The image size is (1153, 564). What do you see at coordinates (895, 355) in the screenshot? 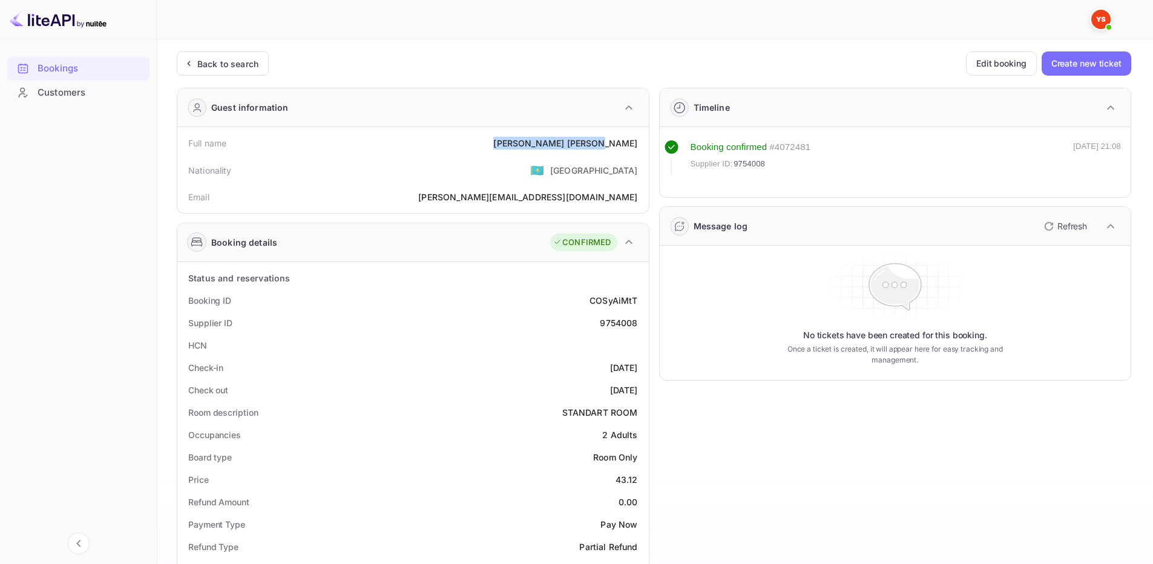
I see `p: Once a ticket is created, it will appear here for easy tracking and management.` at bounding box center [895, 355].